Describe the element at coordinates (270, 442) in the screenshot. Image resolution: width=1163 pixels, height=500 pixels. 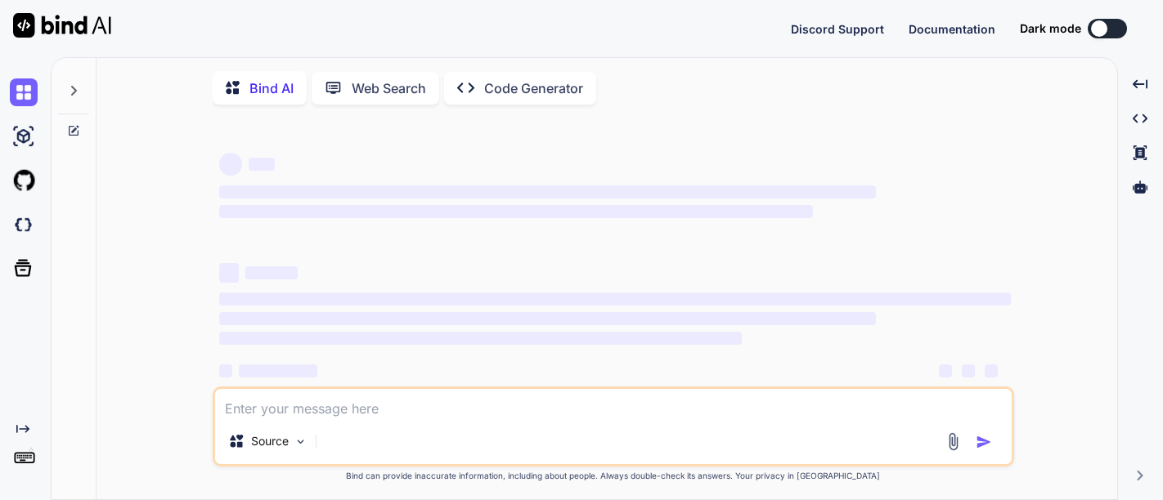
I see `p: Source` at that location.